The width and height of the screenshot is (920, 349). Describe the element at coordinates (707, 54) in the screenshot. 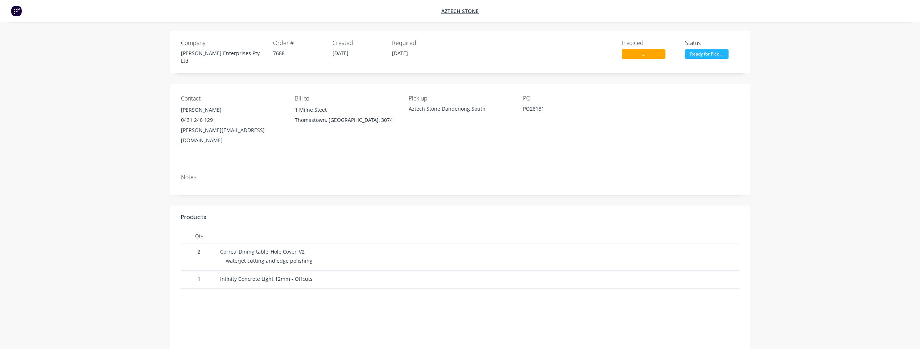

I see `span: Ready for Pick ...` at that location.